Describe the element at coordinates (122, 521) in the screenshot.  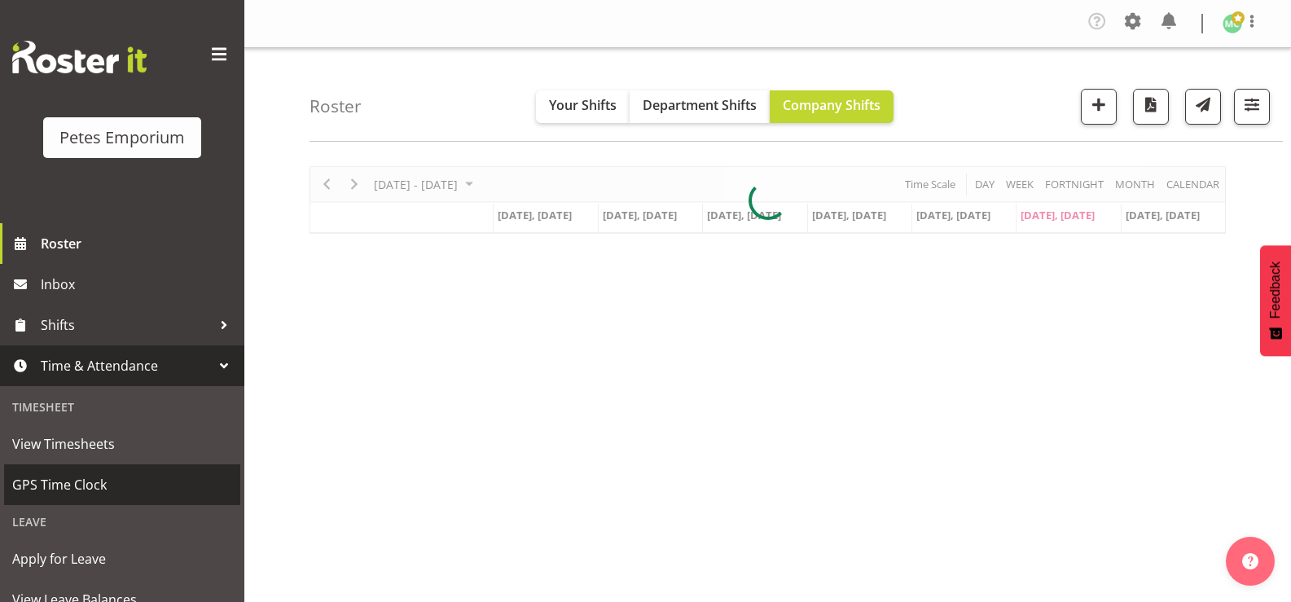
I see `div: Leave` at that location.